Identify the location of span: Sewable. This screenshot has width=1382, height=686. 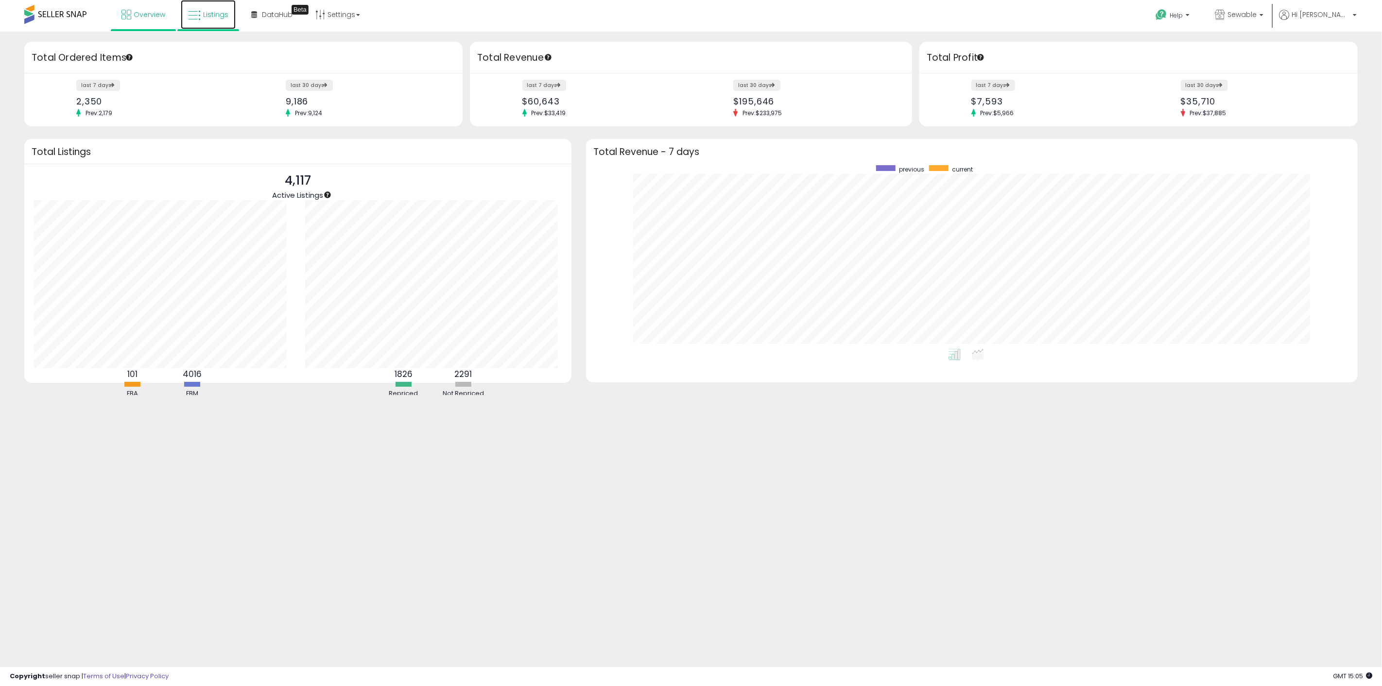
(1242, 15).